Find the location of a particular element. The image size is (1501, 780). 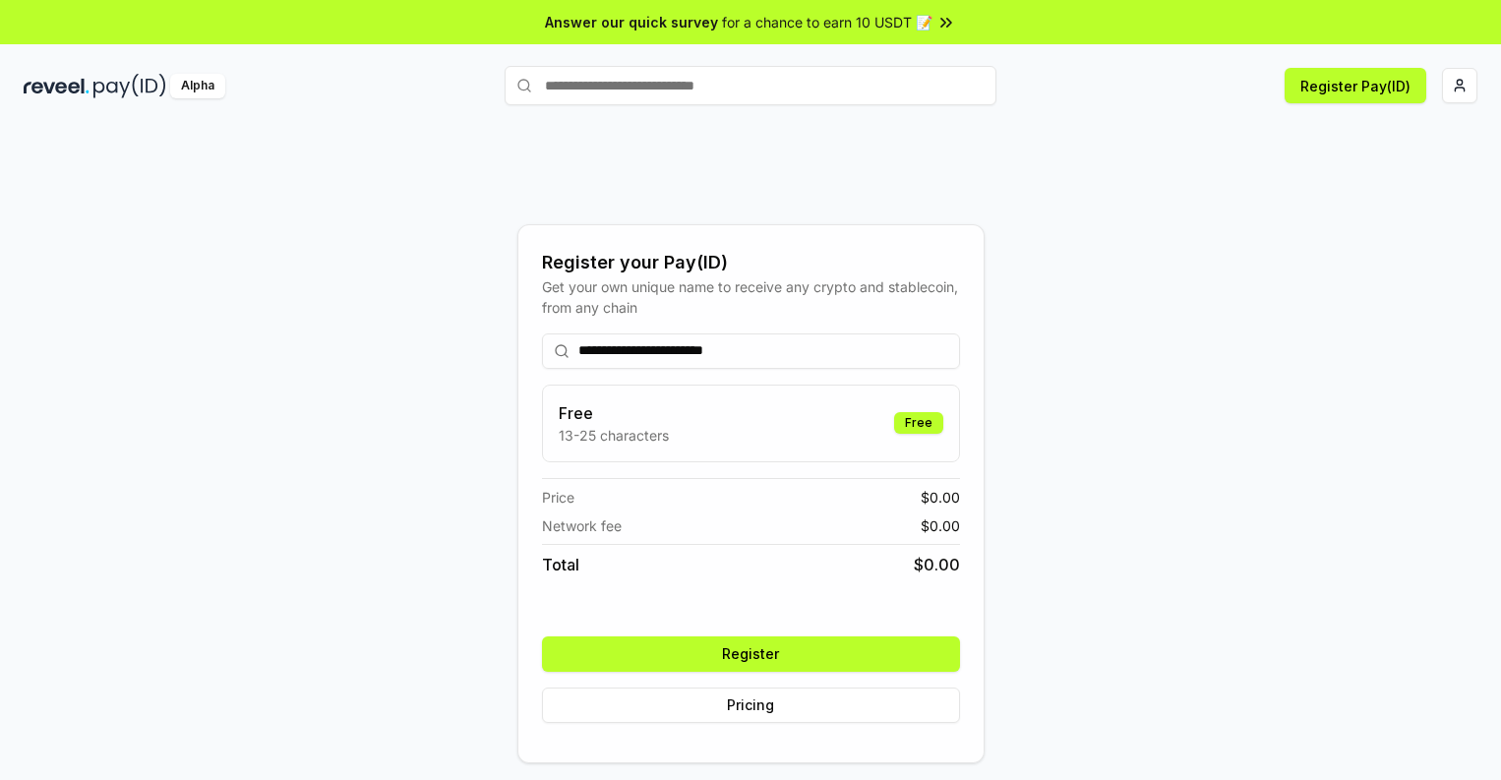

h3: Free is located at coordinates (614, 413).